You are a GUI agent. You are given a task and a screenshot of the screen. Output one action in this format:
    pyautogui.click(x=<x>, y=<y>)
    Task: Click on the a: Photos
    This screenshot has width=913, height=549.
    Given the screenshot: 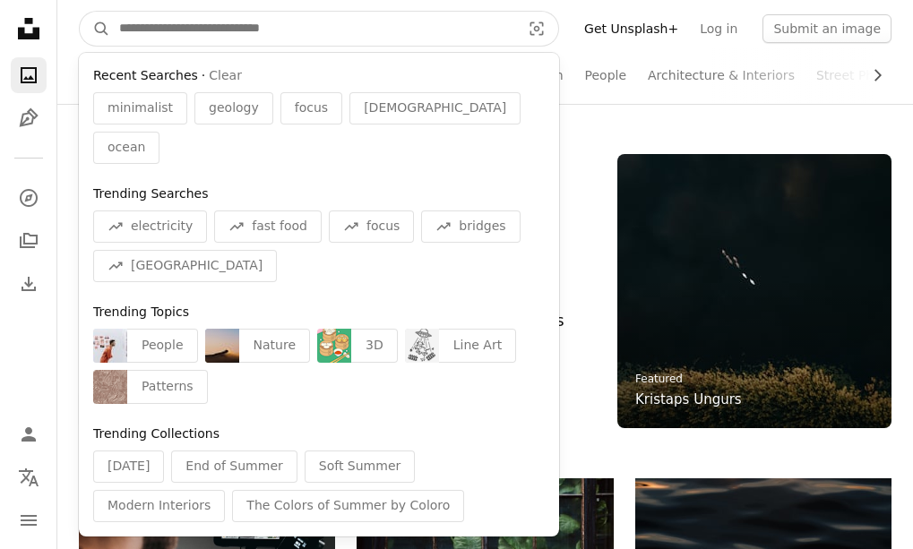 What is the action you would take?
    pyautogui.click(x=29, y=75)
    